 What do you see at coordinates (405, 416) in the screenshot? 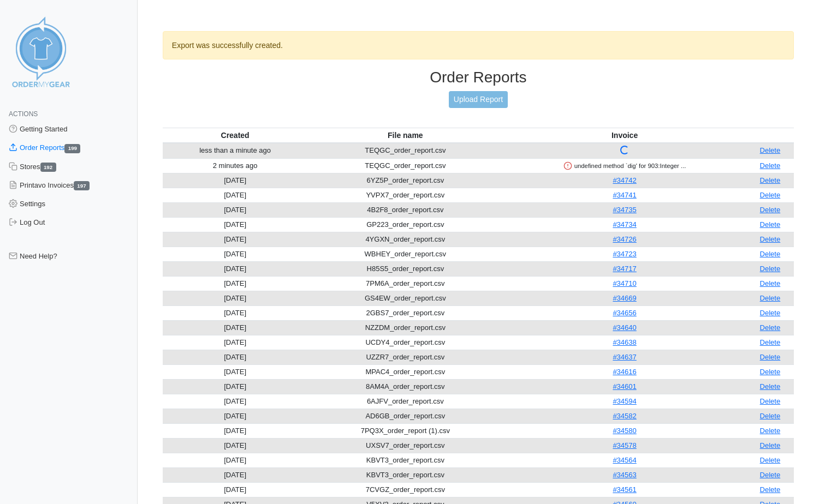
I see `td: AD6GB_order_report.csv` at bounding box center [405, 416].